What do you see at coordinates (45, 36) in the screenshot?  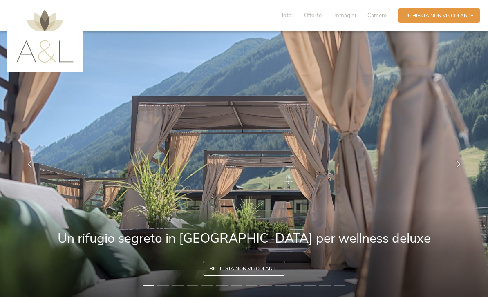 I see `a: AMONTI & LUNARIS Wellnessresort` at bounding box center [45, 36].